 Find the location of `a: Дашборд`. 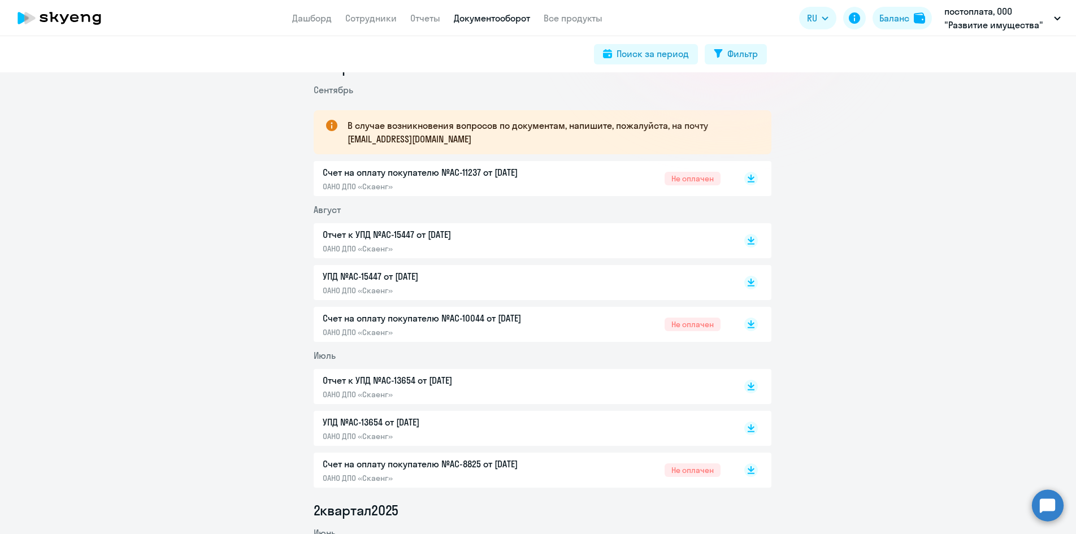

a: Дашборд is located at coordinates (312, 18).